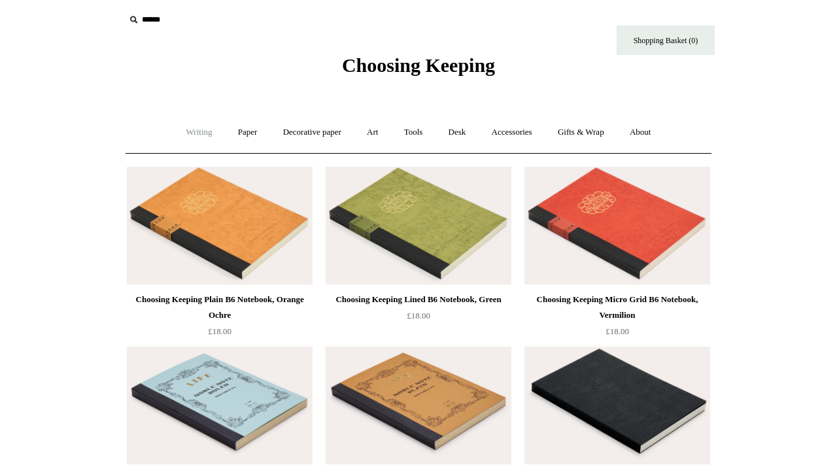 This screenshot has width=837, height=465. Describe the element at coordinates (220, 226) in the screenshot. I see `img: Choosing Keeping Plain B6 Notebook, Orange Ochre` at that location.